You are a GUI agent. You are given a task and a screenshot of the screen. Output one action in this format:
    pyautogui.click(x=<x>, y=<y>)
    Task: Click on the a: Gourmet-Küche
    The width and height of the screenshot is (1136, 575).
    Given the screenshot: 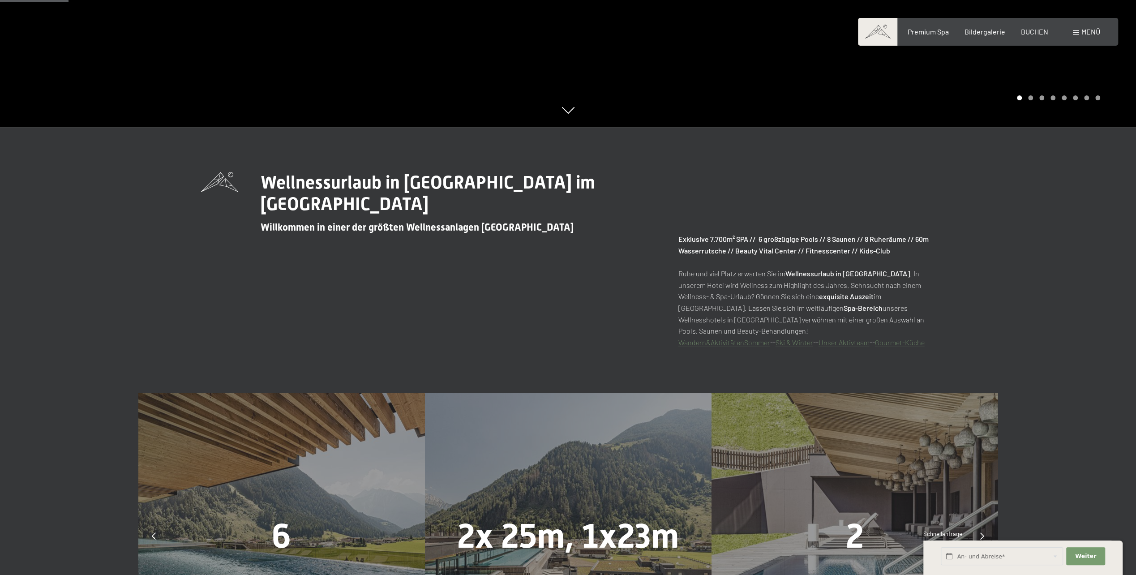 What is the action you would take?
    pyautogui.click(x=900, y=342)
    